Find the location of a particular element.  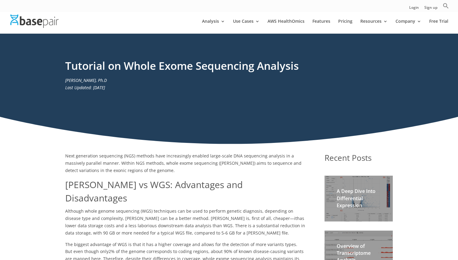

a: Sign up is located at coordinates (431, 9).